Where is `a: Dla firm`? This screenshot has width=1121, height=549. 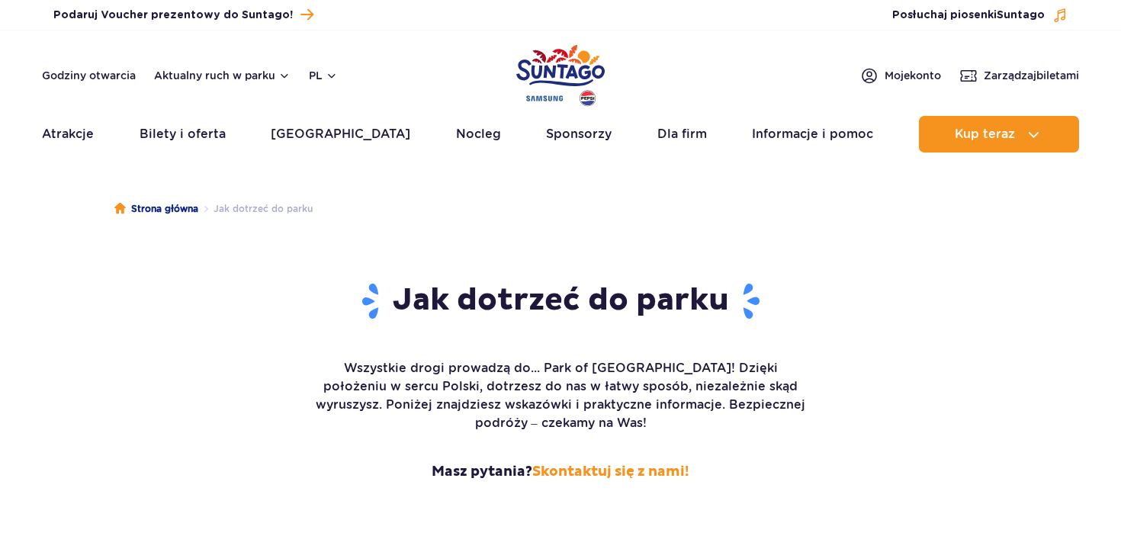 a: Dla firm is located at coordinates (682, 134).